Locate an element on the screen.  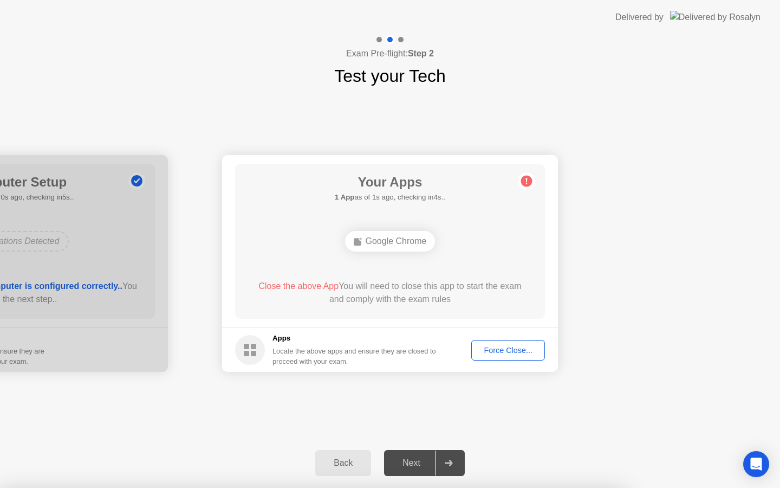
b: Step 2 is located at coordinates (421, 53).